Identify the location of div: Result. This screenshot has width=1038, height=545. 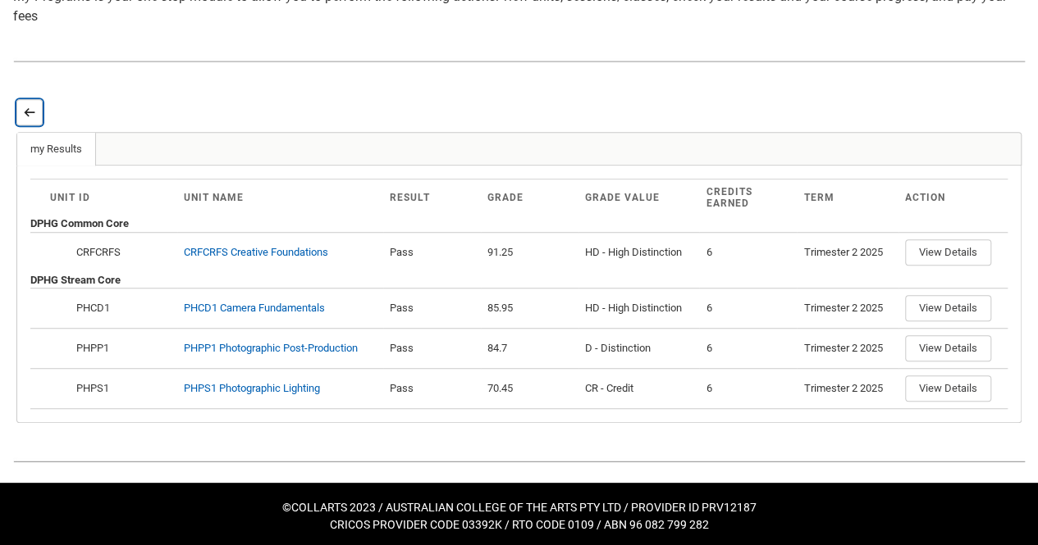
(431, 198).